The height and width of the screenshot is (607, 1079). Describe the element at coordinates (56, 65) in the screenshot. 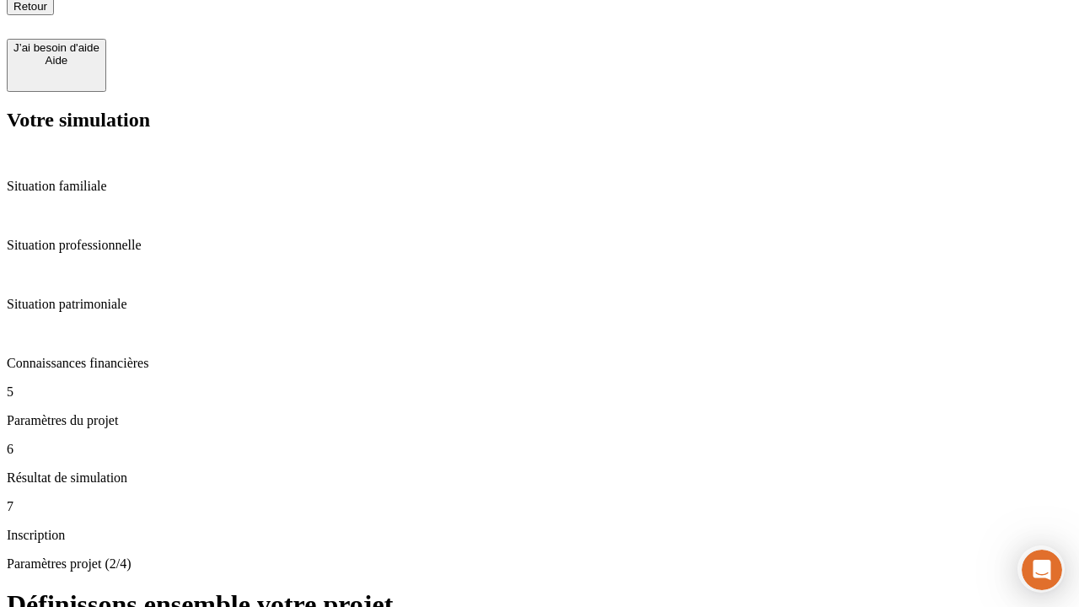

I see `button: J’ai besoin d'aideAide` at that location.